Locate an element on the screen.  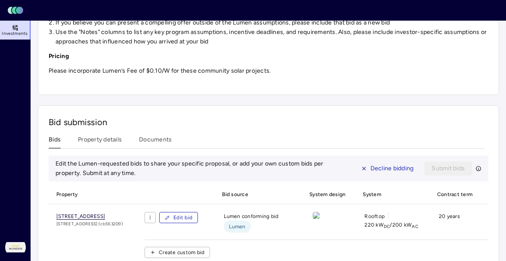
span: Edit bid is located at coordinates (183, 218).